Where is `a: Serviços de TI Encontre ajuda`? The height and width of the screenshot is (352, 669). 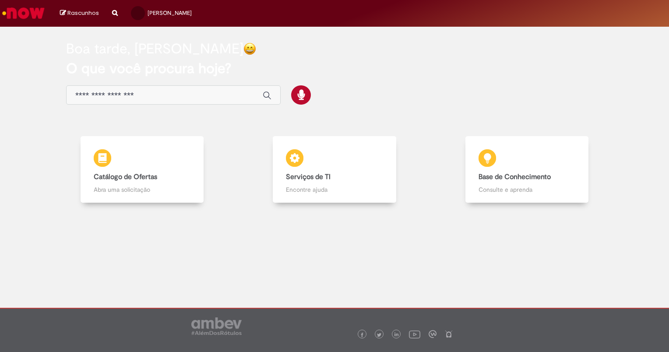 a: Serviços de TI Encontre ajuda is located at coordinates (334, 169).